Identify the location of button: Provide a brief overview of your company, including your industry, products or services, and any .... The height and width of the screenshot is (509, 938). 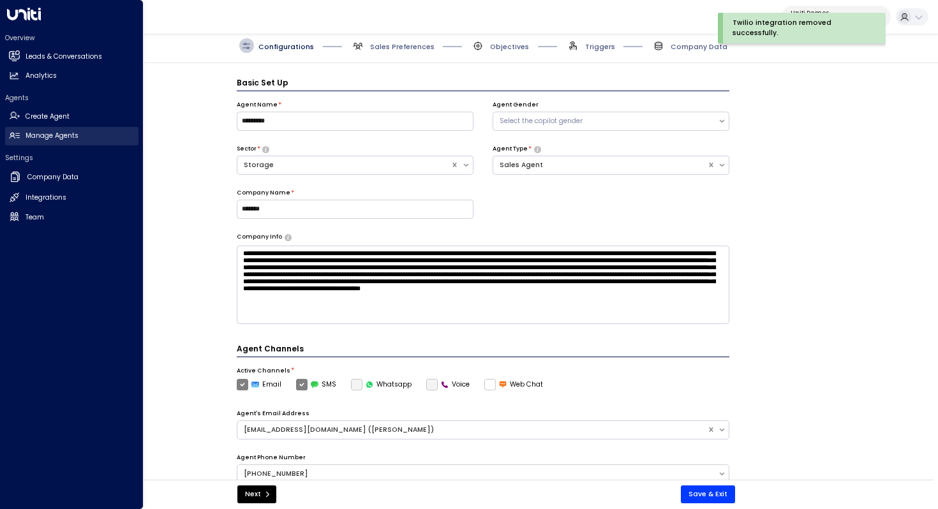
(288, 237).